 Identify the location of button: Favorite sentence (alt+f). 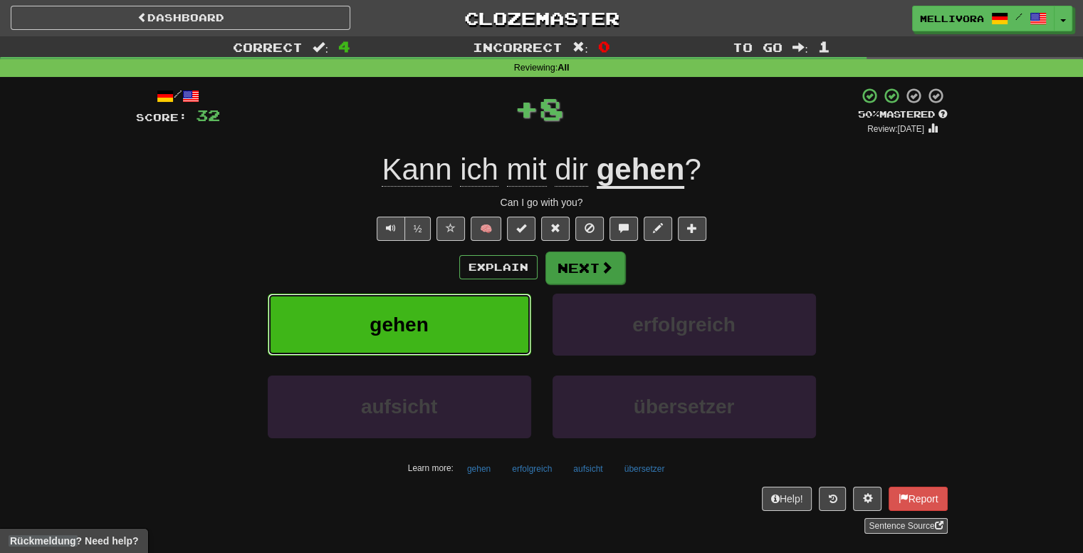
(451, 229).